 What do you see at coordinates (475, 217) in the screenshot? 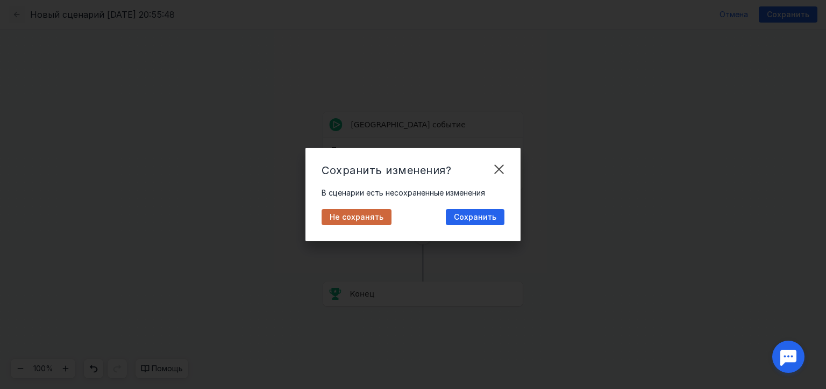
I see `span: Сохранить` at bounding box center [475, 217].